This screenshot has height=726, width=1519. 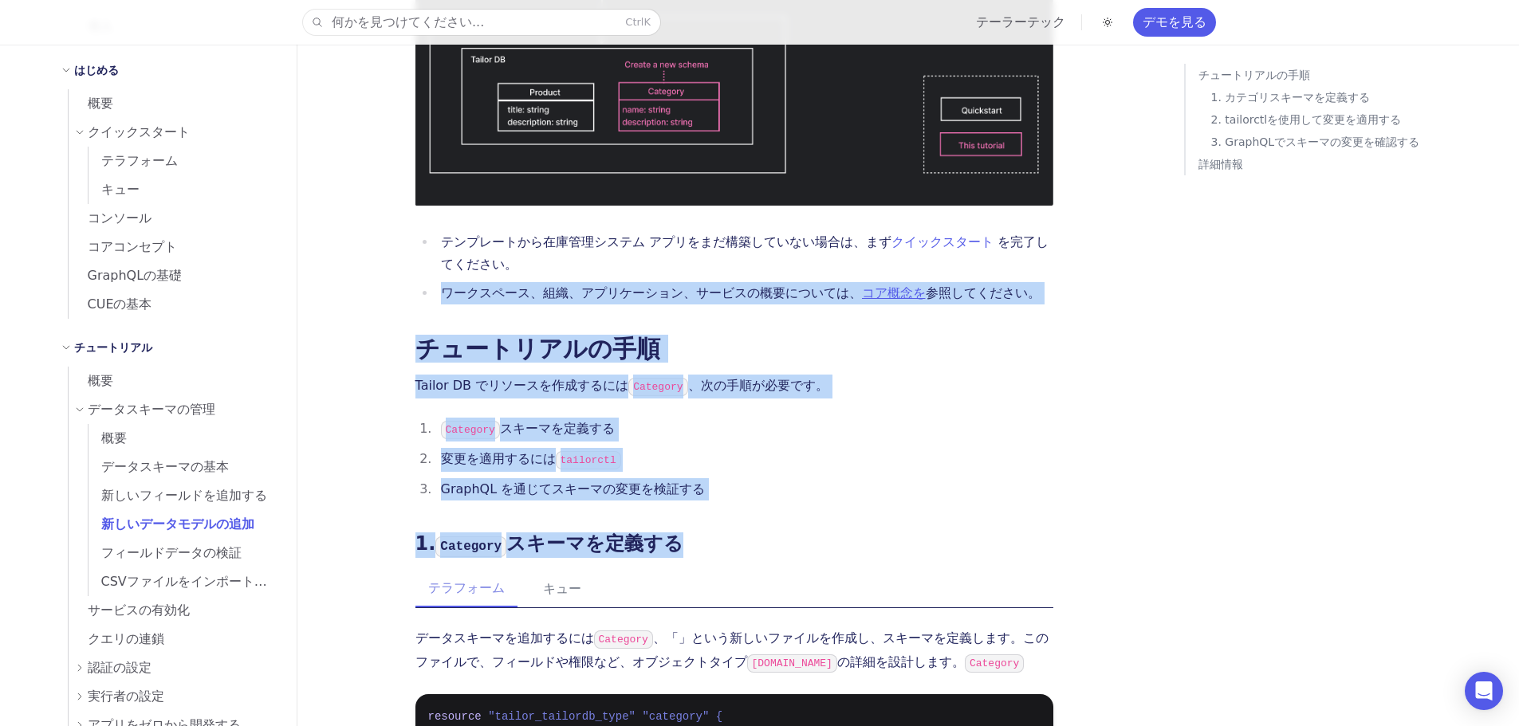 I want to click on a: テラフォーム, so click(x=183, y=161).